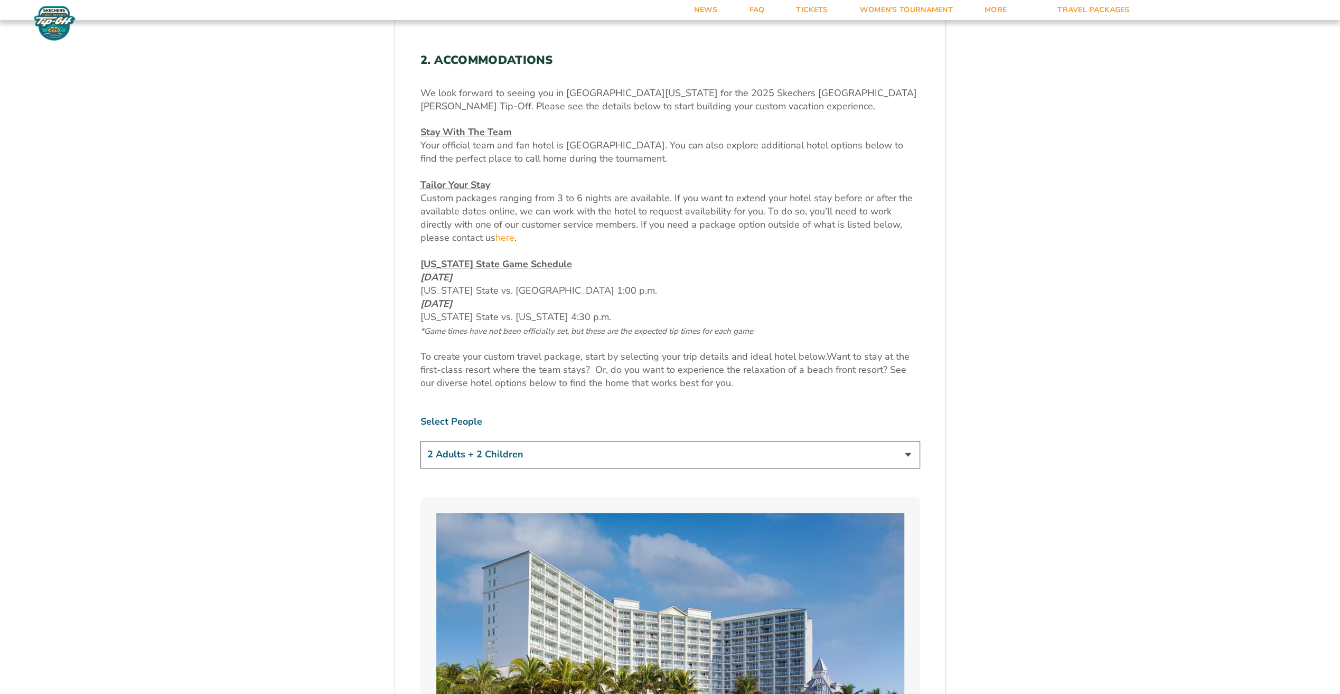  What do you see at coordinates (667, 218) in the screenshot?
I see `span: Custom packages ranging from 3 to 6 nights are available. If you want to extend your hotel stay b...` at bounding box center [667, 218].